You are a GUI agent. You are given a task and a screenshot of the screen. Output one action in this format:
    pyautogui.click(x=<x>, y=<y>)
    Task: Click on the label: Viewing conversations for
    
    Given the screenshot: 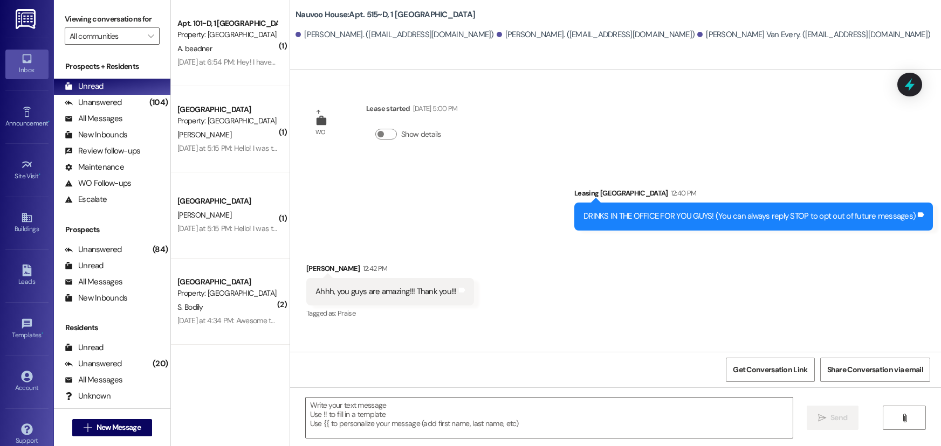 What is the action you would take?
    pyautogui.click(x=112, y=19)
    